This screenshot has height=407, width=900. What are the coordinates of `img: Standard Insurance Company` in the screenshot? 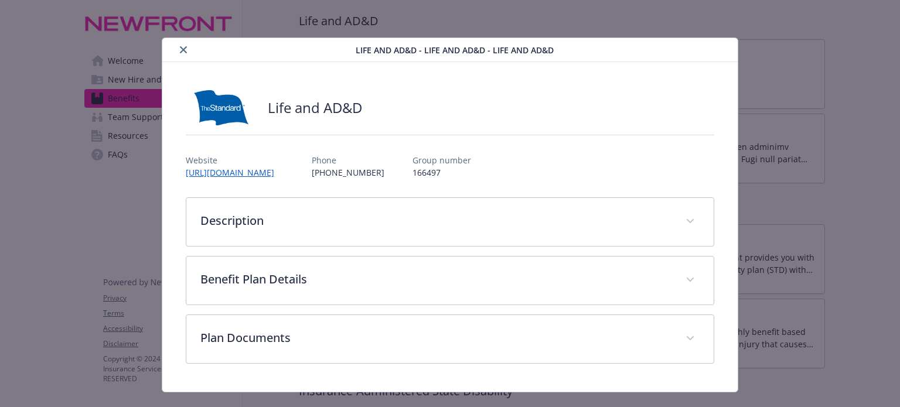 It's located at (221, 108).